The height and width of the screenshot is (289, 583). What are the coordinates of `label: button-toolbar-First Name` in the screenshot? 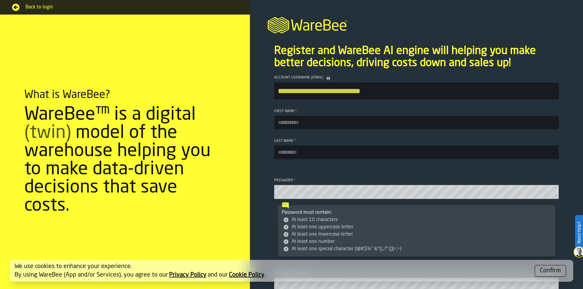 It's located at (416, 119).